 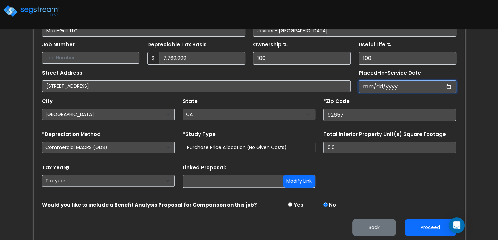 What do you see at coordinates (374, 228) in the screenshot?
I see `button: Back` at bounding box center [374, 228].